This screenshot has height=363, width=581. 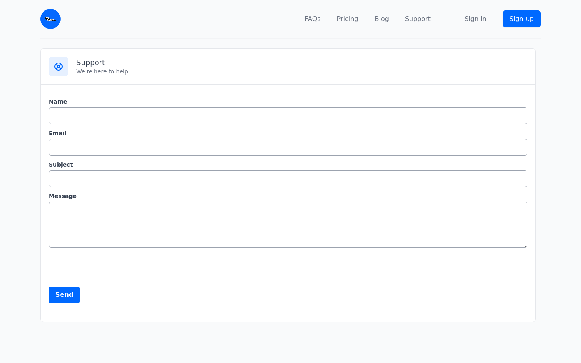 I want to click on a: Blog, so click(x=382, y=19).